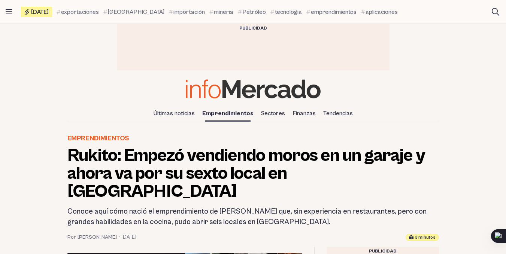  What do you see at coordinates (253, 89) in the screenshot?
I see `img: Infomercado Ecuador logo` at bounding box center [253, 89].